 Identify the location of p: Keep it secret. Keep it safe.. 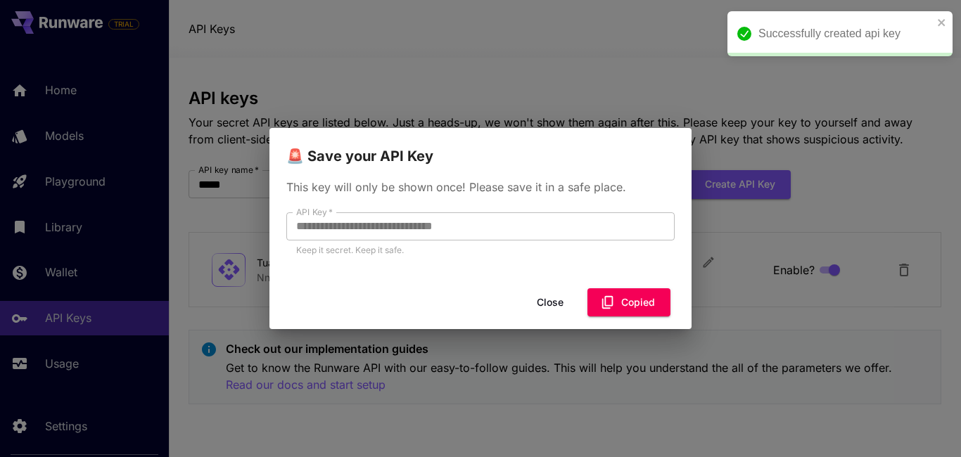
(481, 251).